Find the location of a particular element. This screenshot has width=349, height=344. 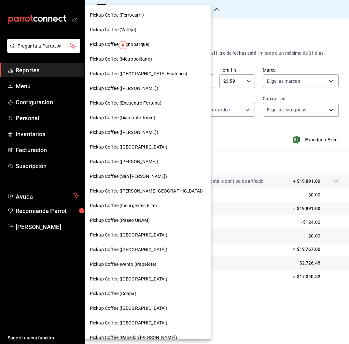

span: Pickup Coffee (Ferrocarril) is located at coordinates (117, 15).